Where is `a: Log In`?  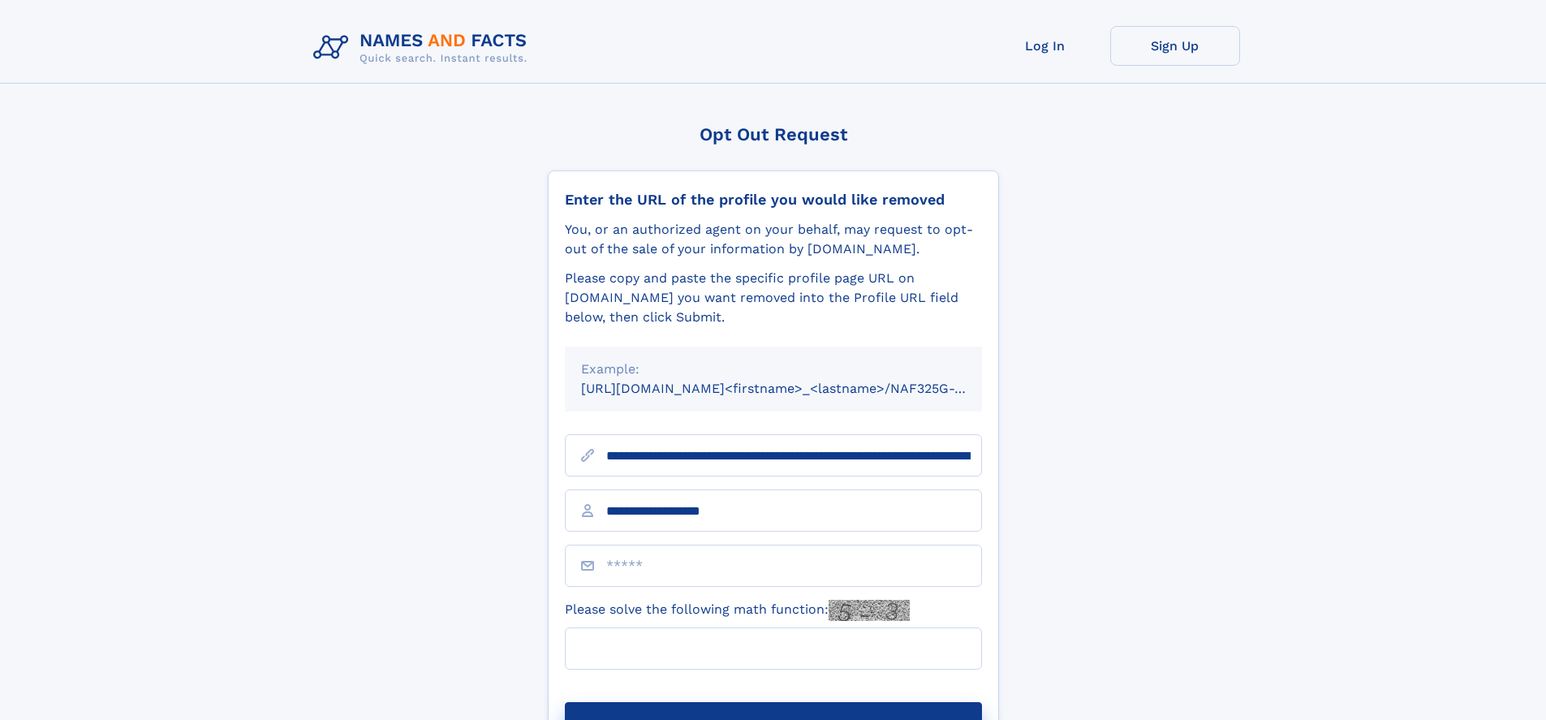
a: Log In is located at coordinates (1045, 45).